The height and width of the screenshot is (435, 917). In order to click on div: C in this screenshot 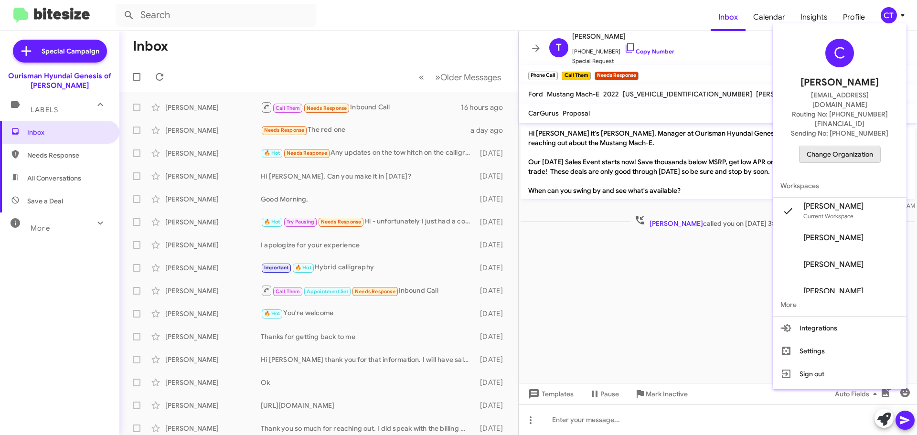, I will do `click(839, 53)`.